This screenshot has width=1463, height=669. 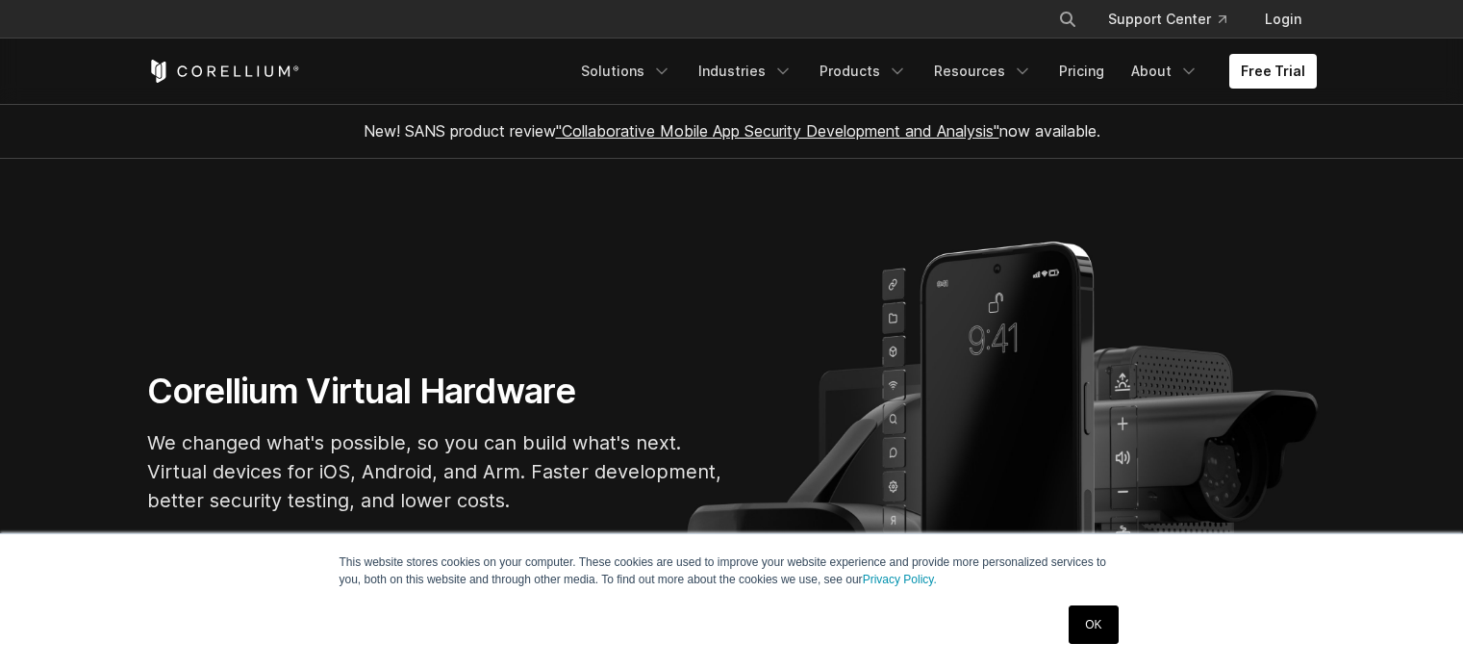 I want to click on a: Solutions, so click(x=626, y=71).